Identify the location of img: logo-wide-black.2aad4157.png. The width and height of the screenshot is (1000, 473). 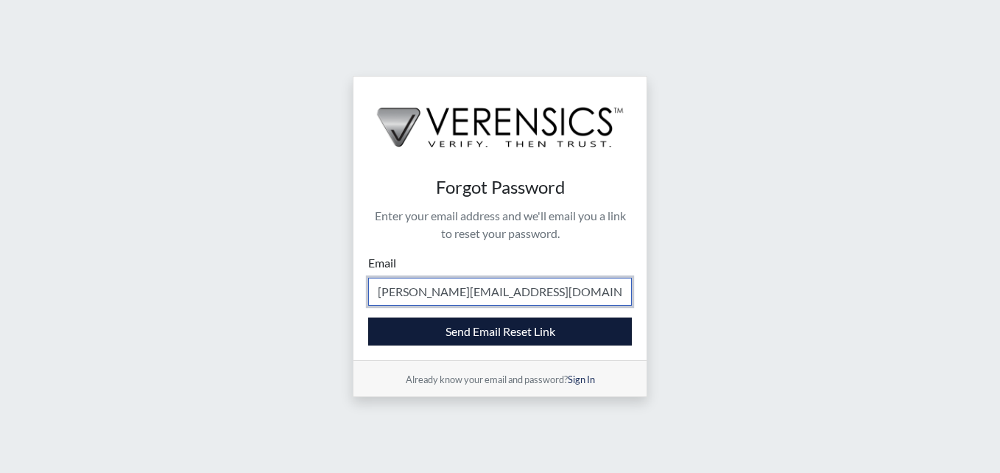
(500, 119).